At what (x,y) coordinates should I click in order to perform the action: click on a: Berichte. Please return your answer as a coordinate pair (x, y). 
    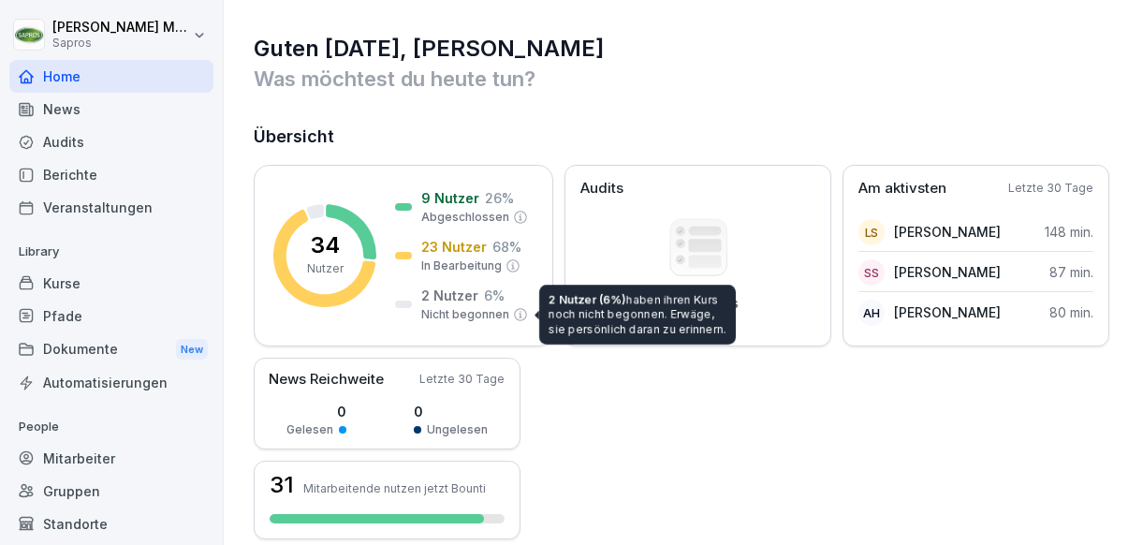
    Looking at the image, I should click on (111, 174).